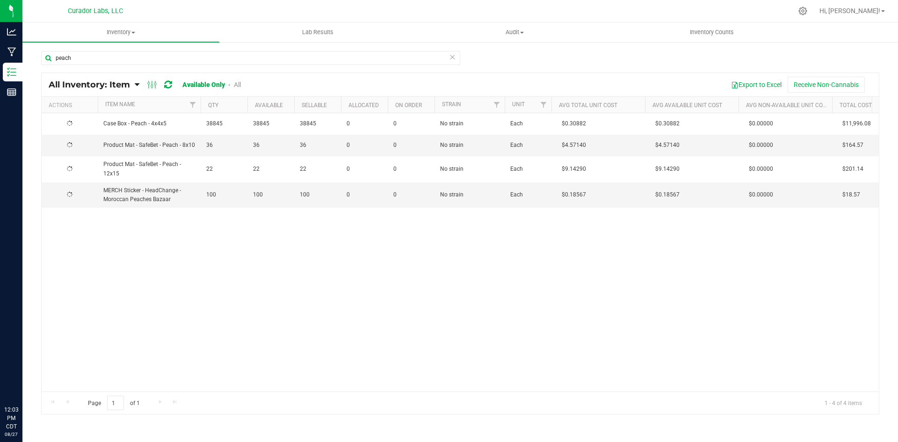 Image resolution: width=898 pixels, height=442 pixels. Describe the element at coordinates (12, 52) in the screenshot. I see `inline-svg: Manufacturing` at that location.